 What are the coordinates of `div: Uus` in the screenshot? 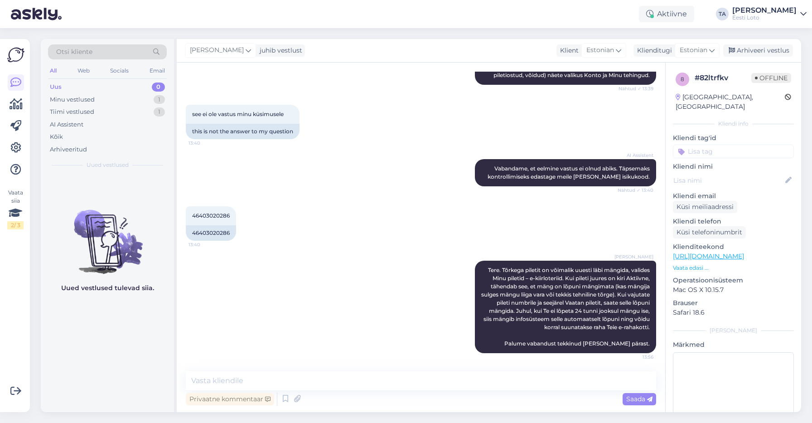 It's located at (56, 87).